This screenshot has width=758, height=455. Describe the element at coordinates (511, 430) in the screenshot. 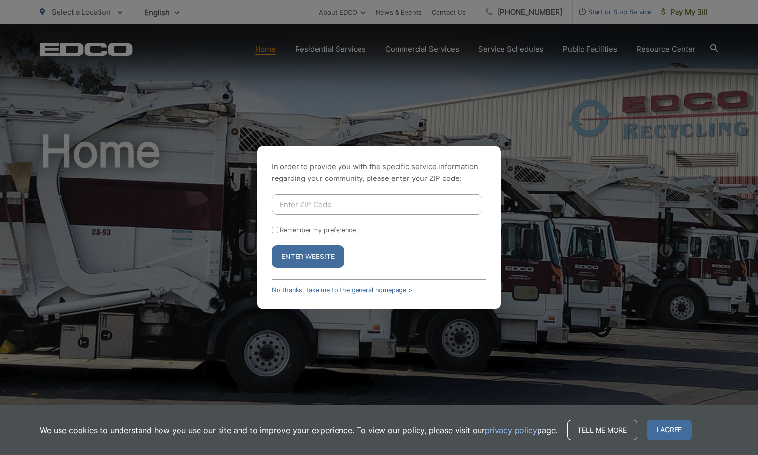

I see `a: privacy policy` at that location.